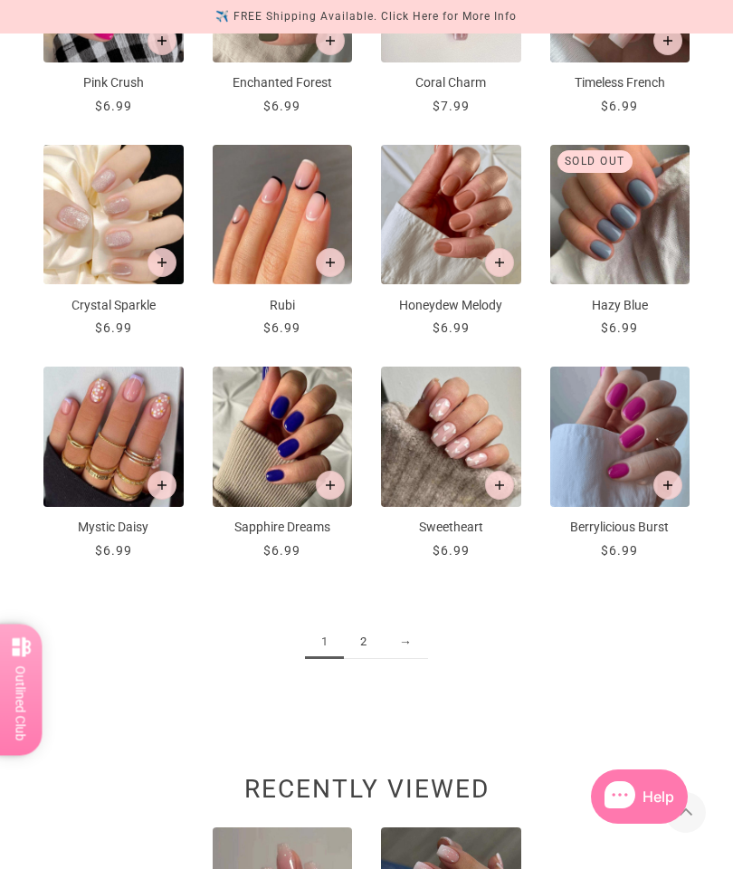  I want to click on p: Coral Charm, so click(451, 82).